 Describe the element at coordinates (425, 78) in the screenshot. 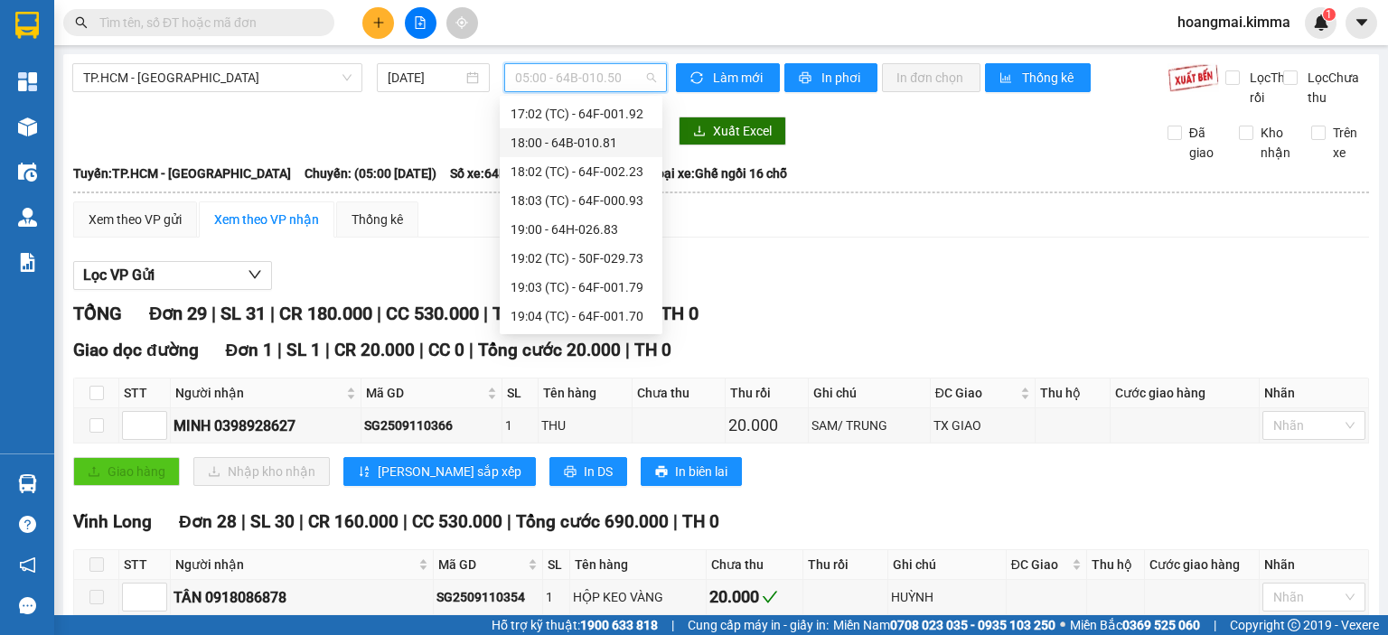

I see `input: 12/09/2025` at that location.